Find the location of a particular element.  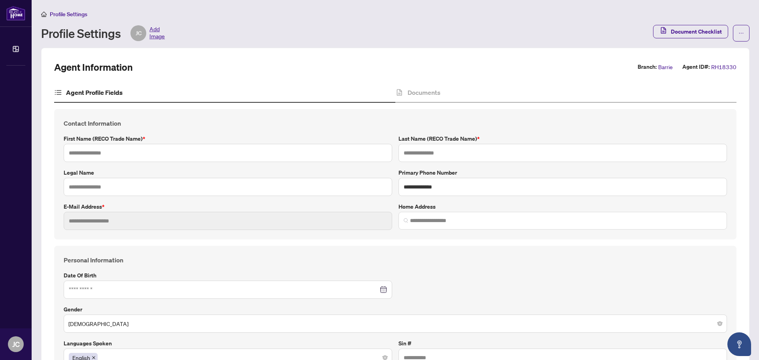

label: First Name (RECO Trade Name) is located at coordinates (228, 139).